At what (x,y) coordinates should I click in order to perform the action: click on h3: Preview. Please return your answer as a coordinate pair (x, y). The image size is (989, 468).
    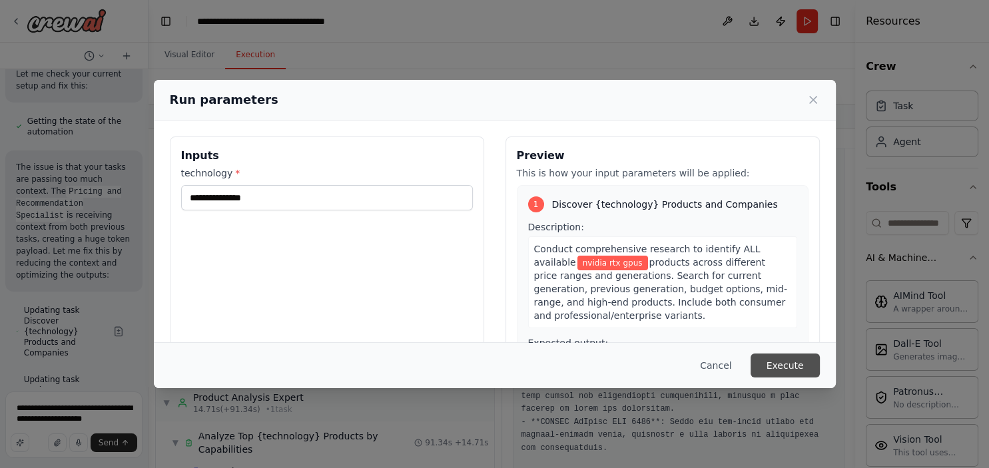
    Looking at the image, I should click on (663, 156).